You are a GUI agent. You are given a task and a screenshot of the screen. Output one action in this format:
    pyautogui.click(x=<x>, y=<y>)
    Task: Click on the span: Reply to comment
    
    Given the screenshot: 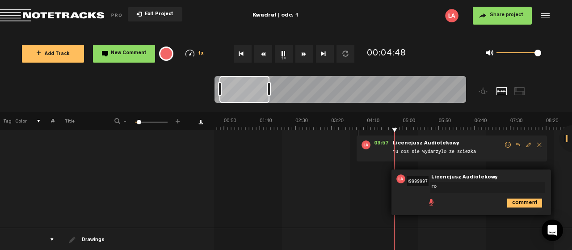 What is the action you would take?
    pyautogui.click(x=518, y=145)
    